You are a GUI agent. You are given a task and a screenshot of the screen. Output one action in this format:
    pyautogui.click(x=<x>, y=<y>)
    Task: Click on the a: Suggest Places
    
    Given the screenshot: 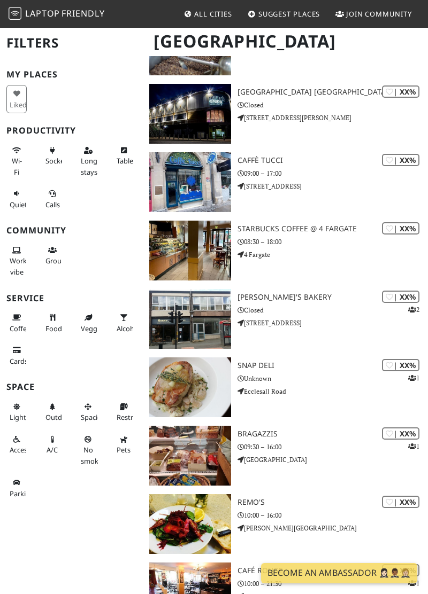 What is the action you would take?
    pyautogui.click(x=284, y=14)
    